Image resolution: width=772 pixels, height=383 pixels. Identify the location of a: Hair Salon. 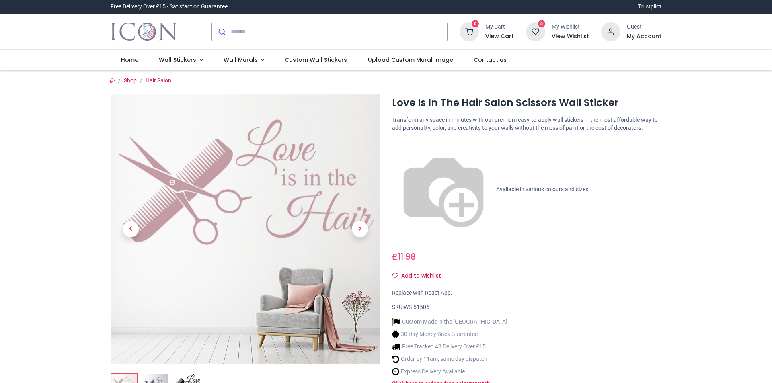
(158, 80).